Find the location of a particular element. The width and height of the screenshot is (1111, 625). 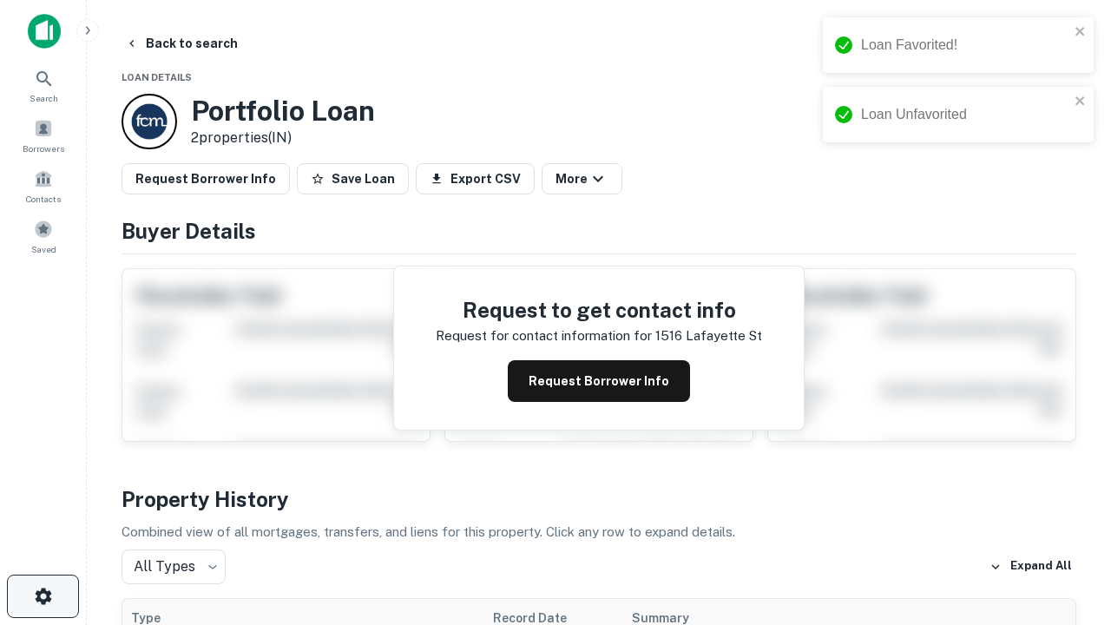

div: Borrowers is located at coordinates (43, 135).